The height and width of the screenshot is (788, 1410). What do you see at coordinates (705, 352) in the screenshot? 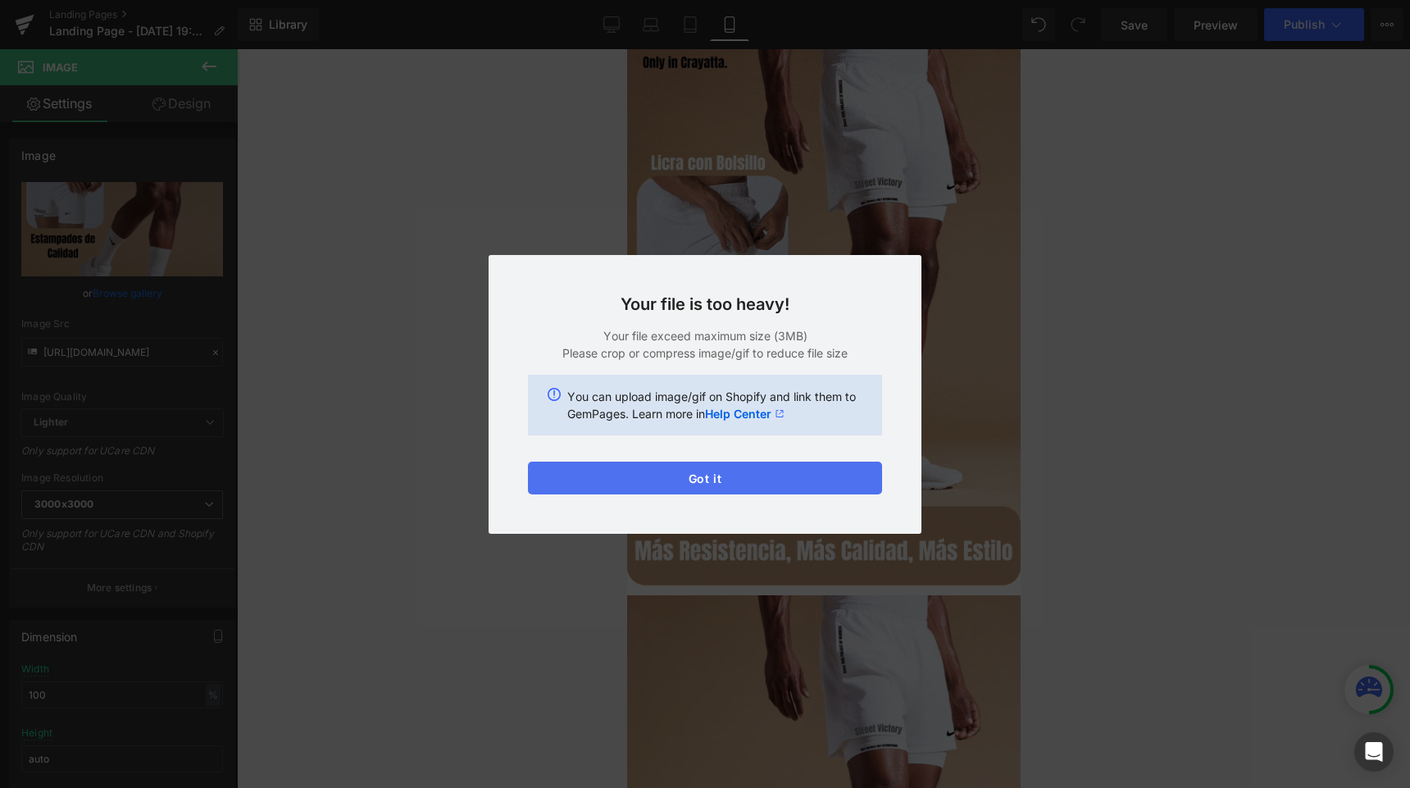
I see `p: Please crop or compress image/gif to reduce file size` at bounding box center [705, 352].